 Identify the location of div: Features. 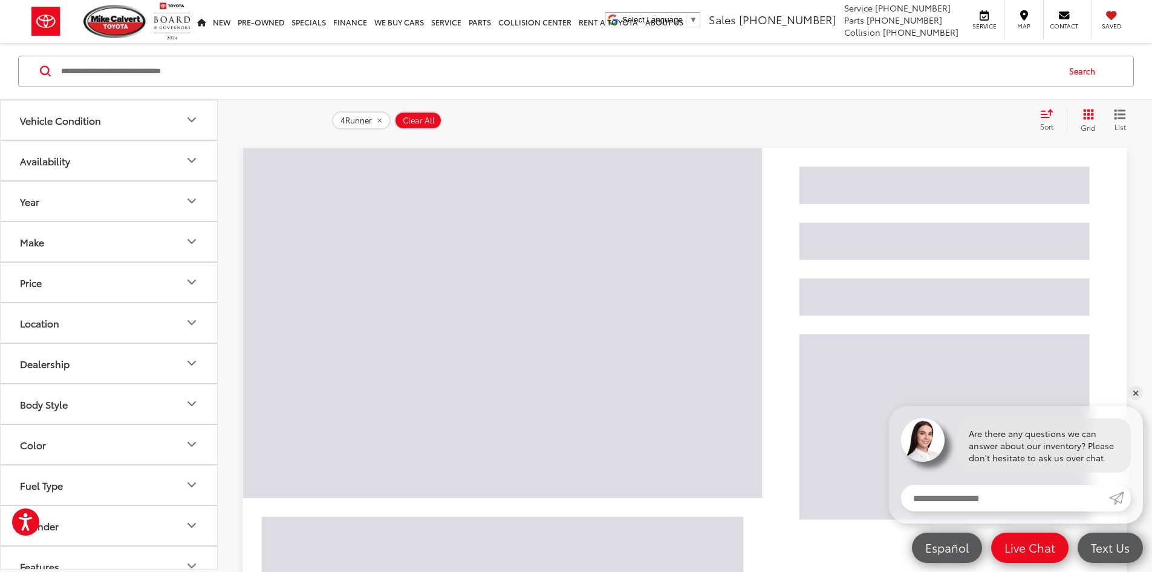
(39, 565).